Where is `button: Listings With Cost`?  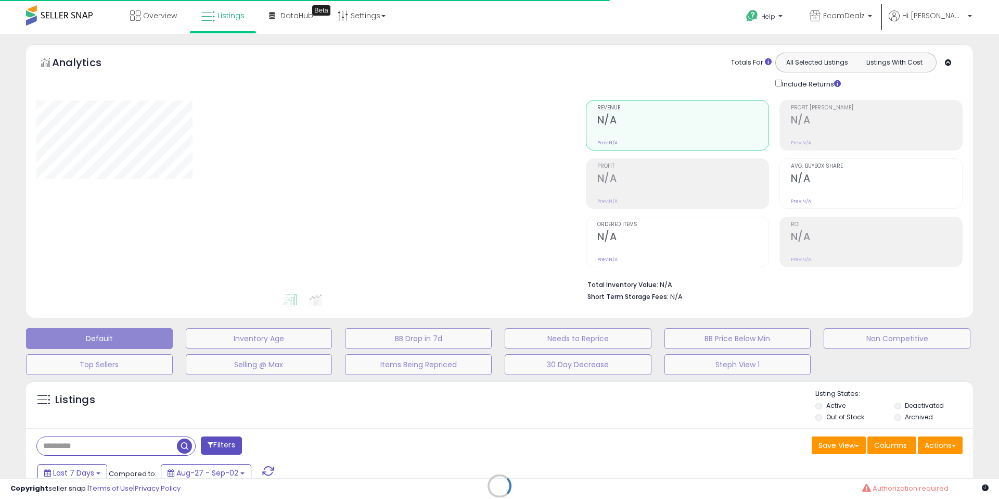
button: Listings With Cost is located at coordinates (894, 62).